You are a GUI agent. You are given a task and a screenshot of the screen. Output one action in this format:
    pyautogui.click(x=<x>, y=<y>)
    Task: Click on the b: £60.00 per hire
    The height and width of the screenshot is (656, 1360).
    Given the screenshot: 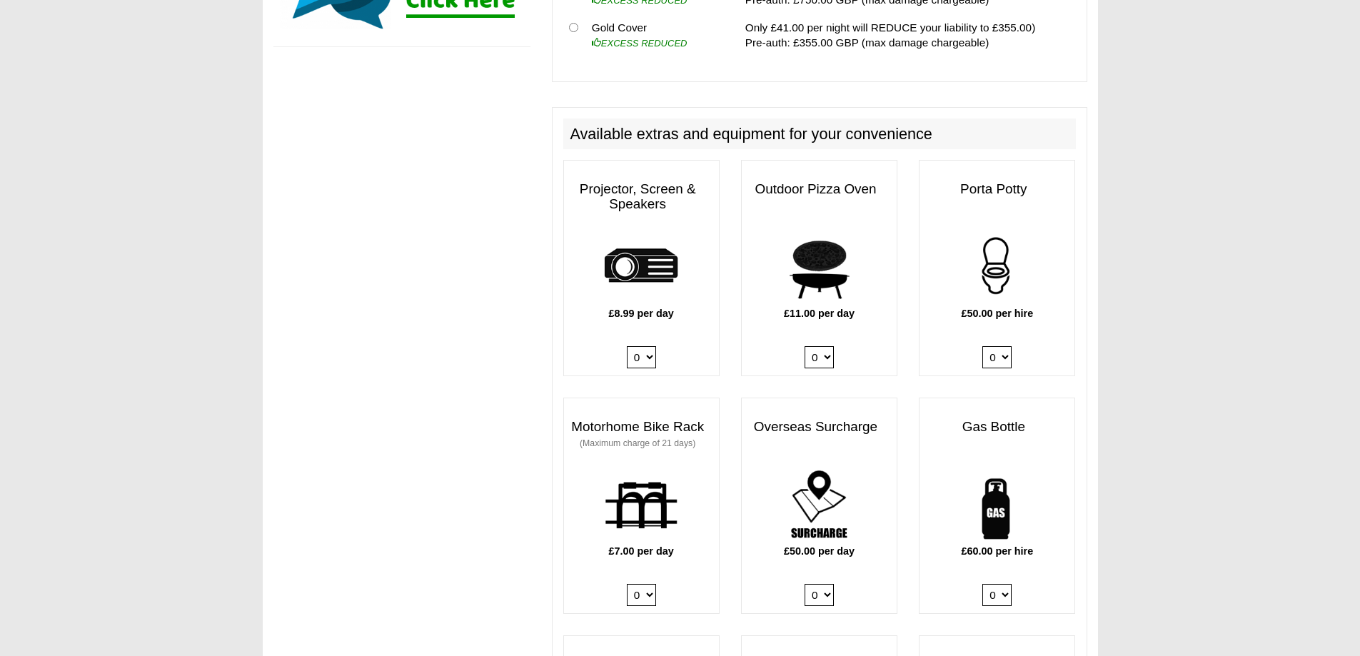 What is the action you would take?
    pyautogui.click(x=997, y=551)
    